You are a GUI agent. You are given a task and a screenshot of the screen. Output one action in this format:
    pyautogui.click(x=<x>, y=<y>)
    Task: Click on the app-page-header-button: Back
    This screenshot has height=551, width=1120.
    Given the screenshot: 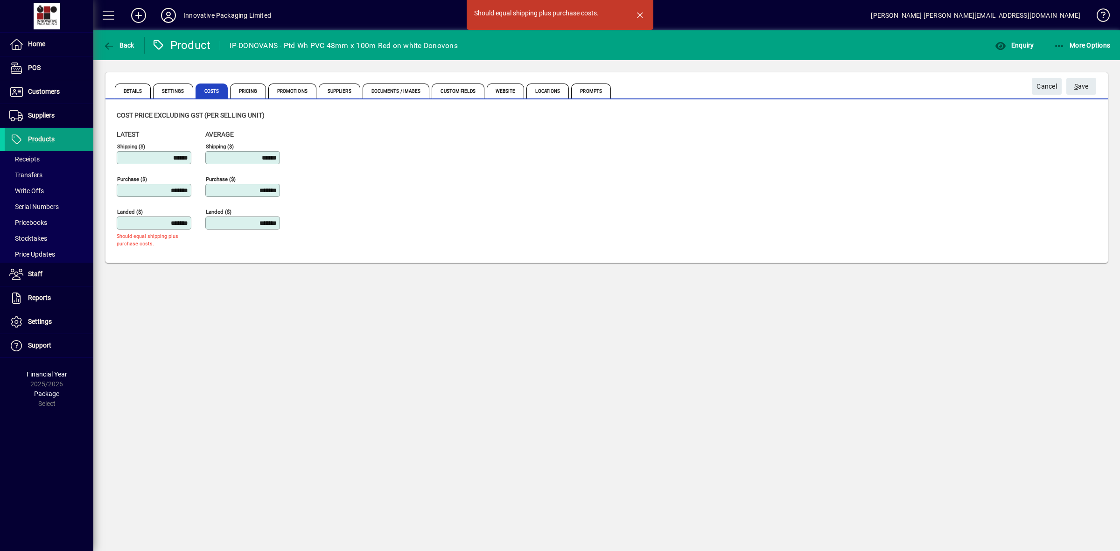 What is the action you would take?
    pyautogui.click(x=119, y=45)
    